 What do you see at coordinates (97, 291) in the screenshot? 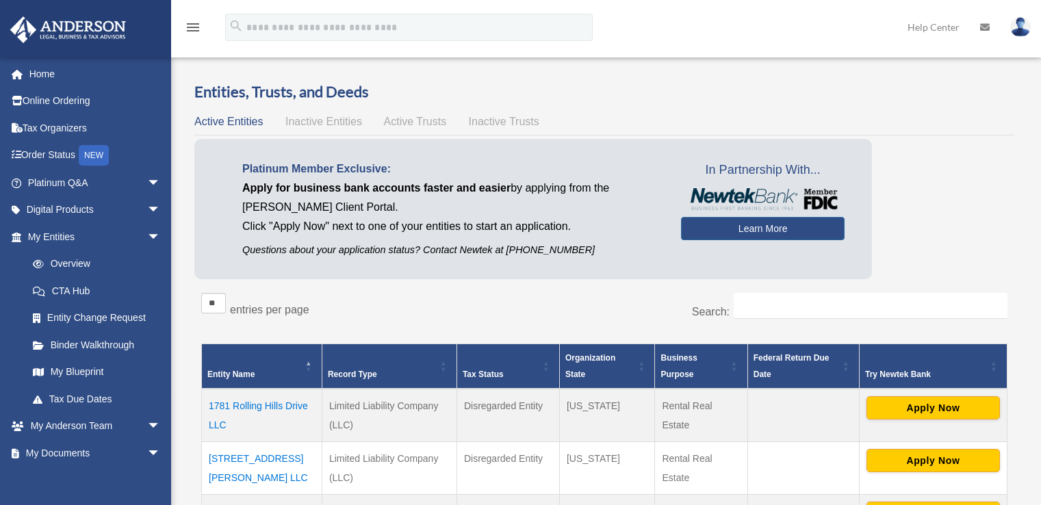
I see `a: CTA Hub` at bounding box center [97, 291].